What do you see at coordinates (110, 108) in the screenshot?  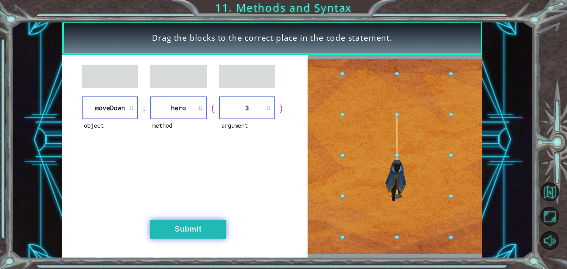 I see `li: moveDown` at bounding box center [110, 108].